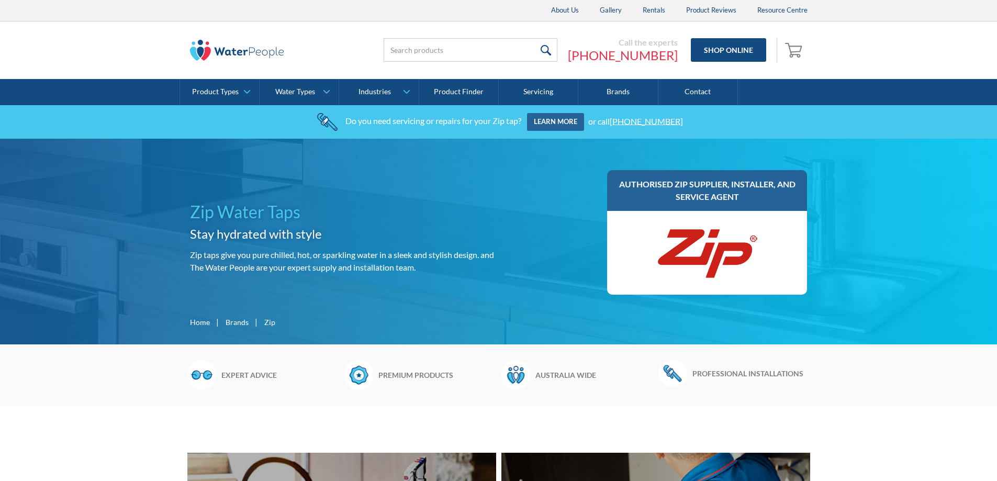 The height and width of the screenshot is (481, 997). I want to click on h6: Australia wide, so click(594, 375).